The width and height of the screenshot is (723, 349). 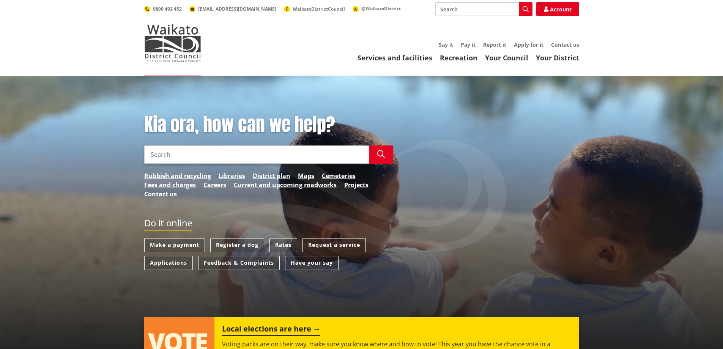 I want to click on h2: Local elections are here, so click(x=271, y=330).